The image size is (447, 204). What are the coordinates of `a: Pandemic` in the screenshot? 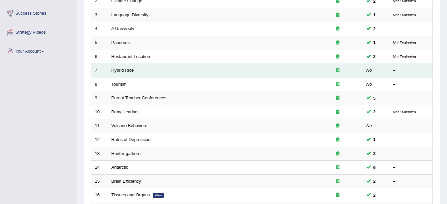 It's located at (121, 42).